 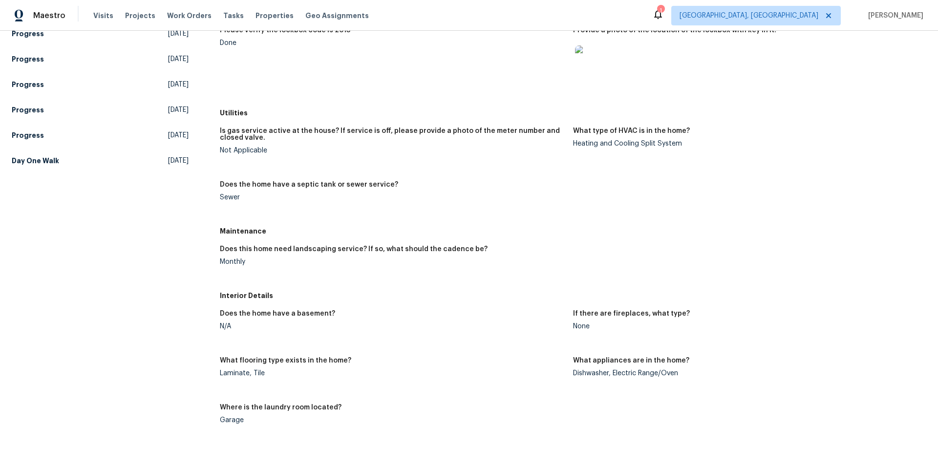 What do you see at coordinates (573, 296) in the screenshot?
I see `h5: Interior Details` at bounding box center [573, 296].